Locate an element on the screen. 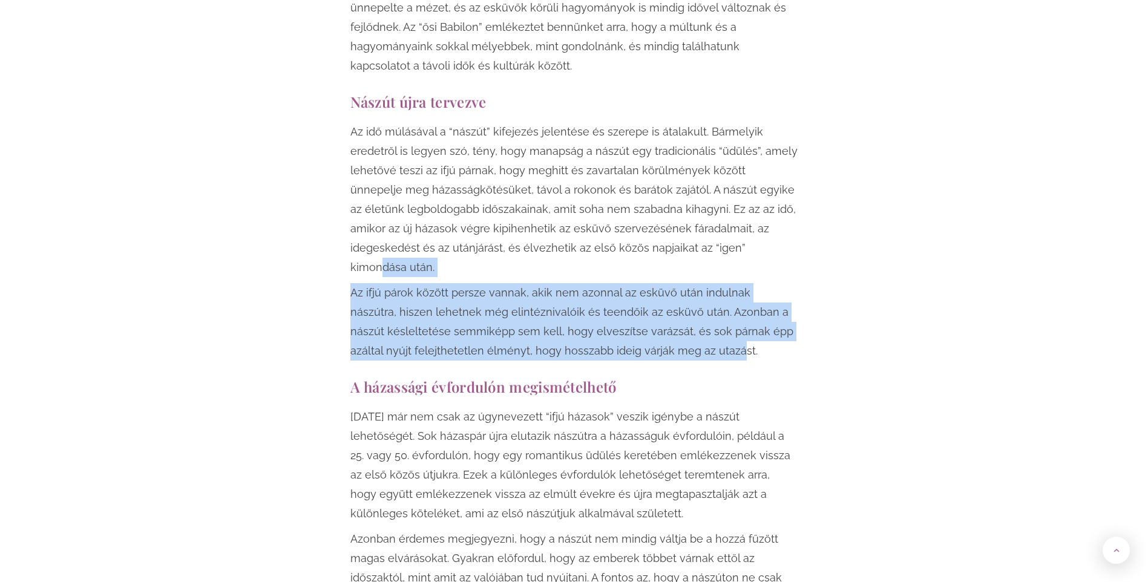 This screenshot has height=582, width=1148. h2: A házassági évfordulón megismételhető is located at coordinates (574, 387).